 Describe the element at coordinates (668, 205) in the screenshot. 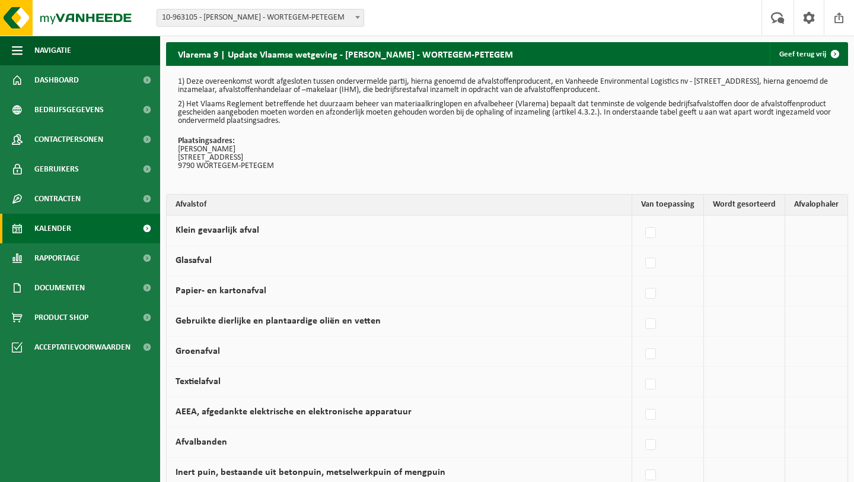

I see `th: Van toepassing` at that location.